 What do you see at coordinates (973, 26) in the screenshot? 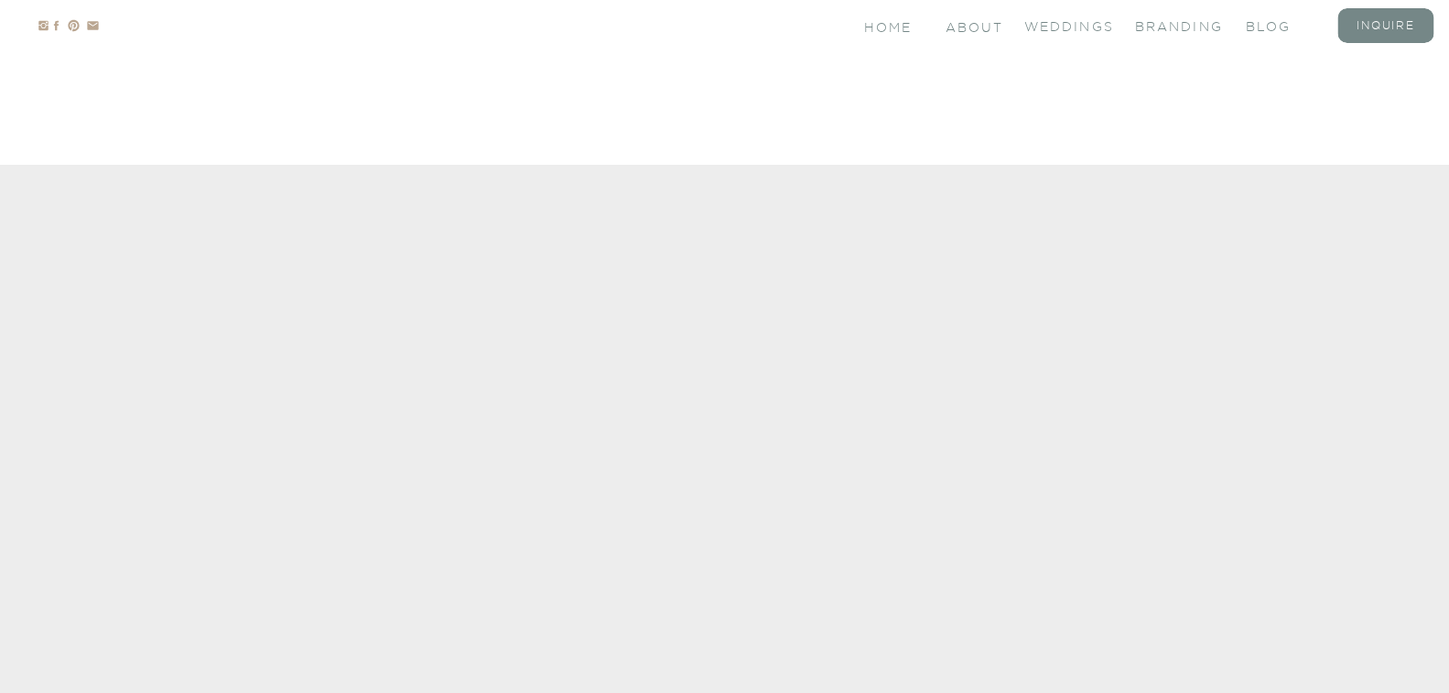
I see `a: About` at bounding box center [973, 26].